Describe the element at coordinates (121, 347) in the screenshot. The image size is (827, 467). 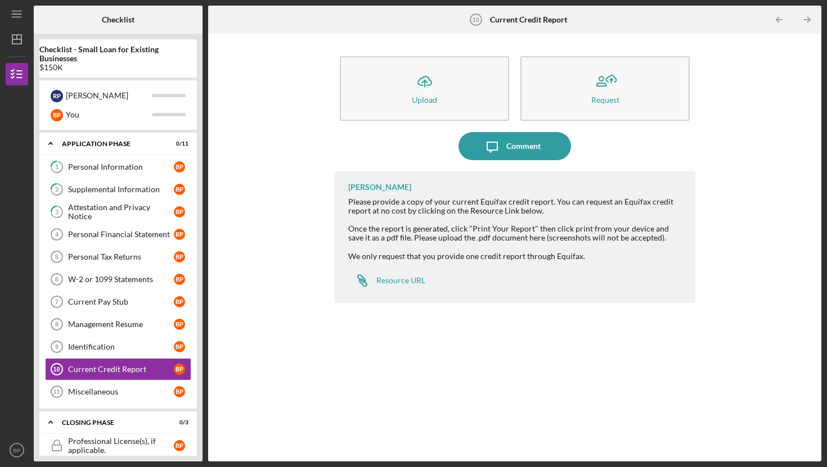
I see `div: Identification` at that location.